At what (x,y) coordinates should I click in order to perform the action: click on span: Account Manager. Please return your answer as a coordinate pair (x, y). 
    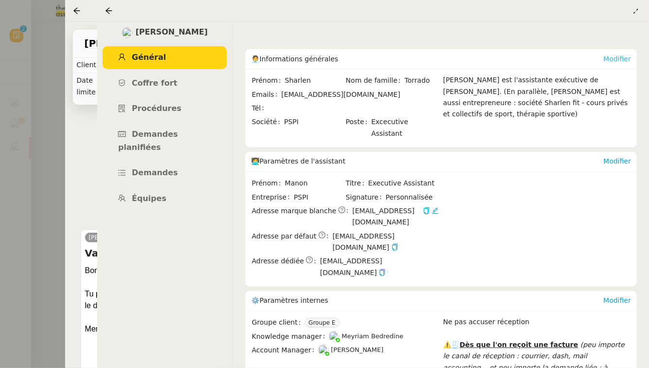
    Looking at the image, I should click on (285, 350).